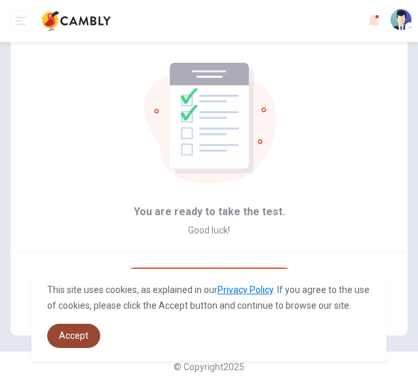 This screenshot has height=382, width=418. Describe the element at coordinates (209, 315) in the screenshot. I see `div: cookieconsent` at that location.